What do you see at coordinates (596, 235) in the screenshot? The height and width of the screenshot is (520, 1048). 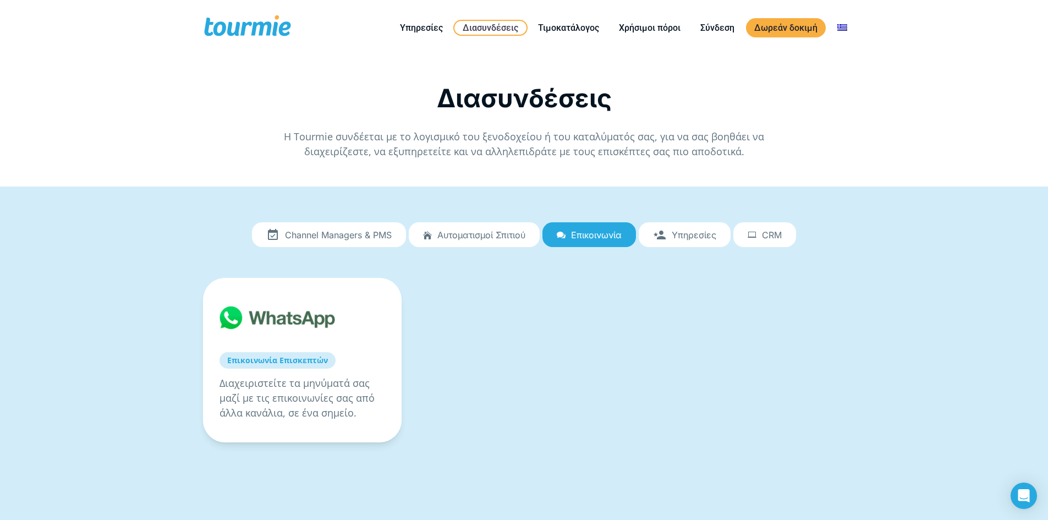 I see `span: Επικοινωνία` at bounding box center [596, 235].